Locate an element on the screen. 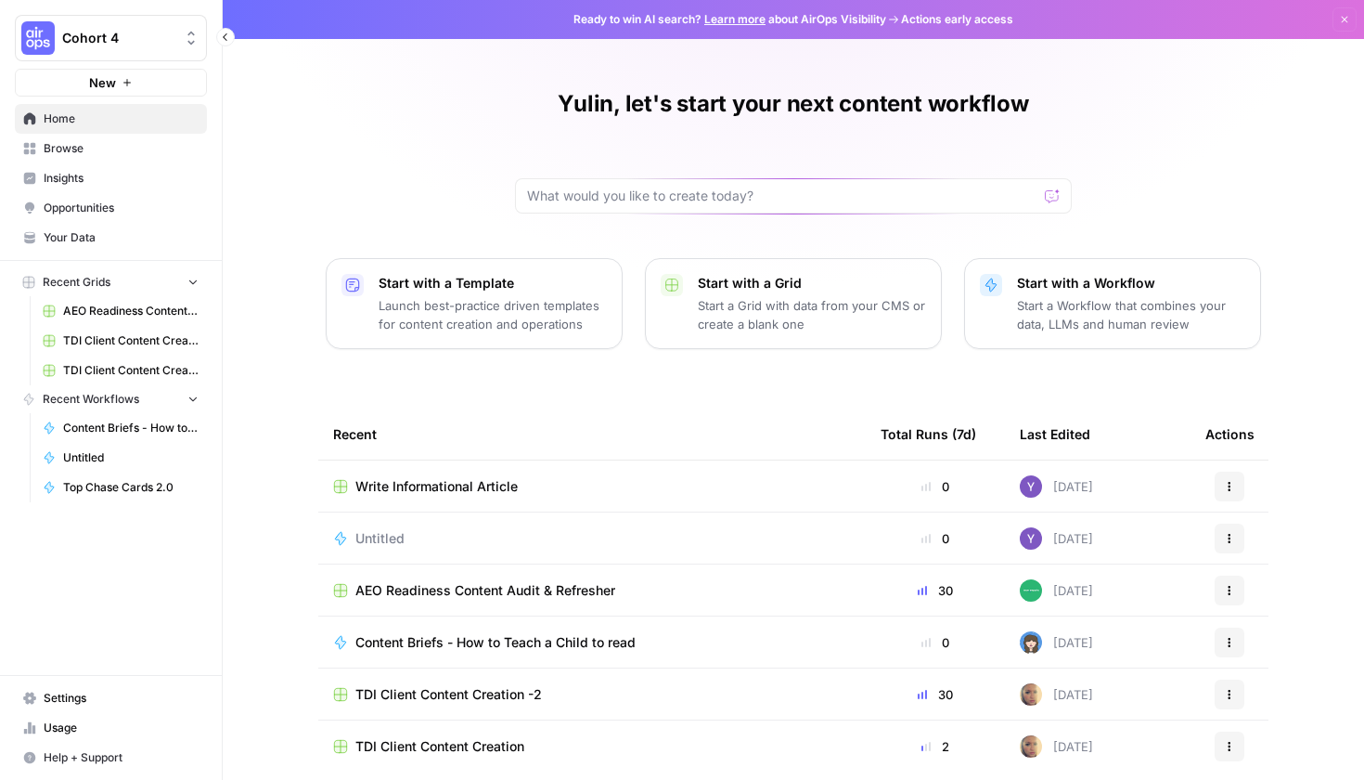 The height and width of the screenshot is (780, 1364). div: Recent is located at coordinates (592, 433).